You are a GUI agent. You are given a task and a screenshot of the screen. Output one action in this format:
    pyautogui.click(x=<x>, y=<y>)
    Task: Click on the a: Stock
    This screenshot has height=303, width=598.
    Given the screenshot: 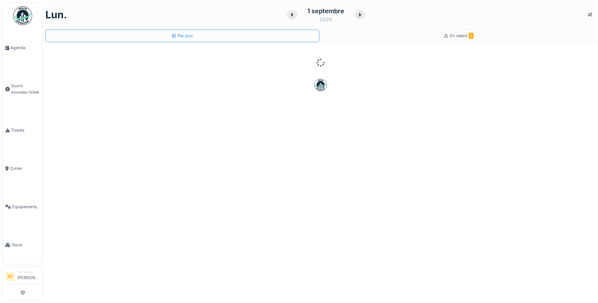 What is the action you would take?
    pyautogui.click(x=23, y=245)
    